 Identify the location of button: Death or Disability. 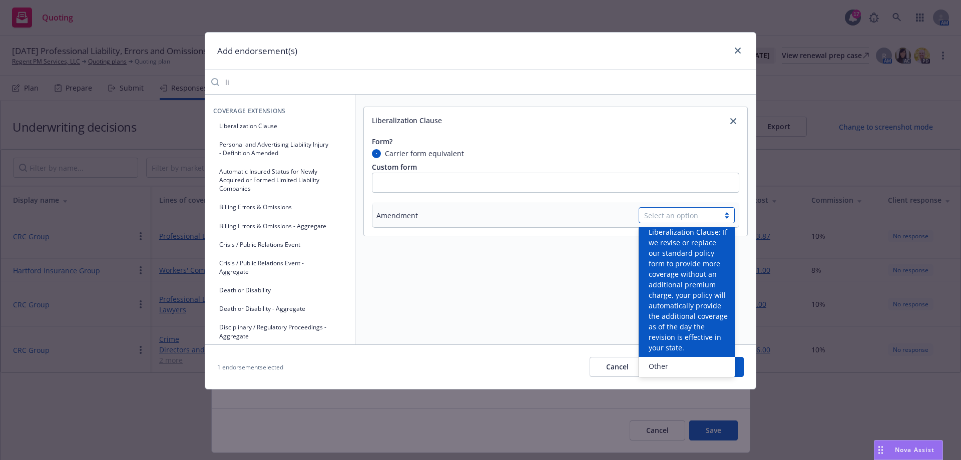
(280, 290).